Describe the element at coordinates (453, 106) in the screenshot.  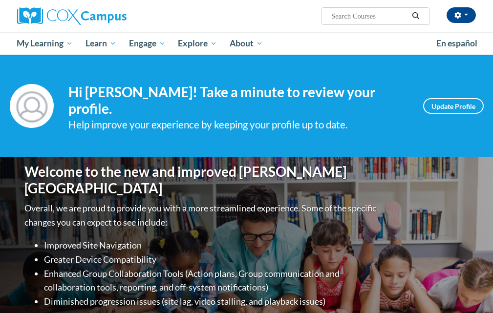
I see `a: Update Profile` at that location.